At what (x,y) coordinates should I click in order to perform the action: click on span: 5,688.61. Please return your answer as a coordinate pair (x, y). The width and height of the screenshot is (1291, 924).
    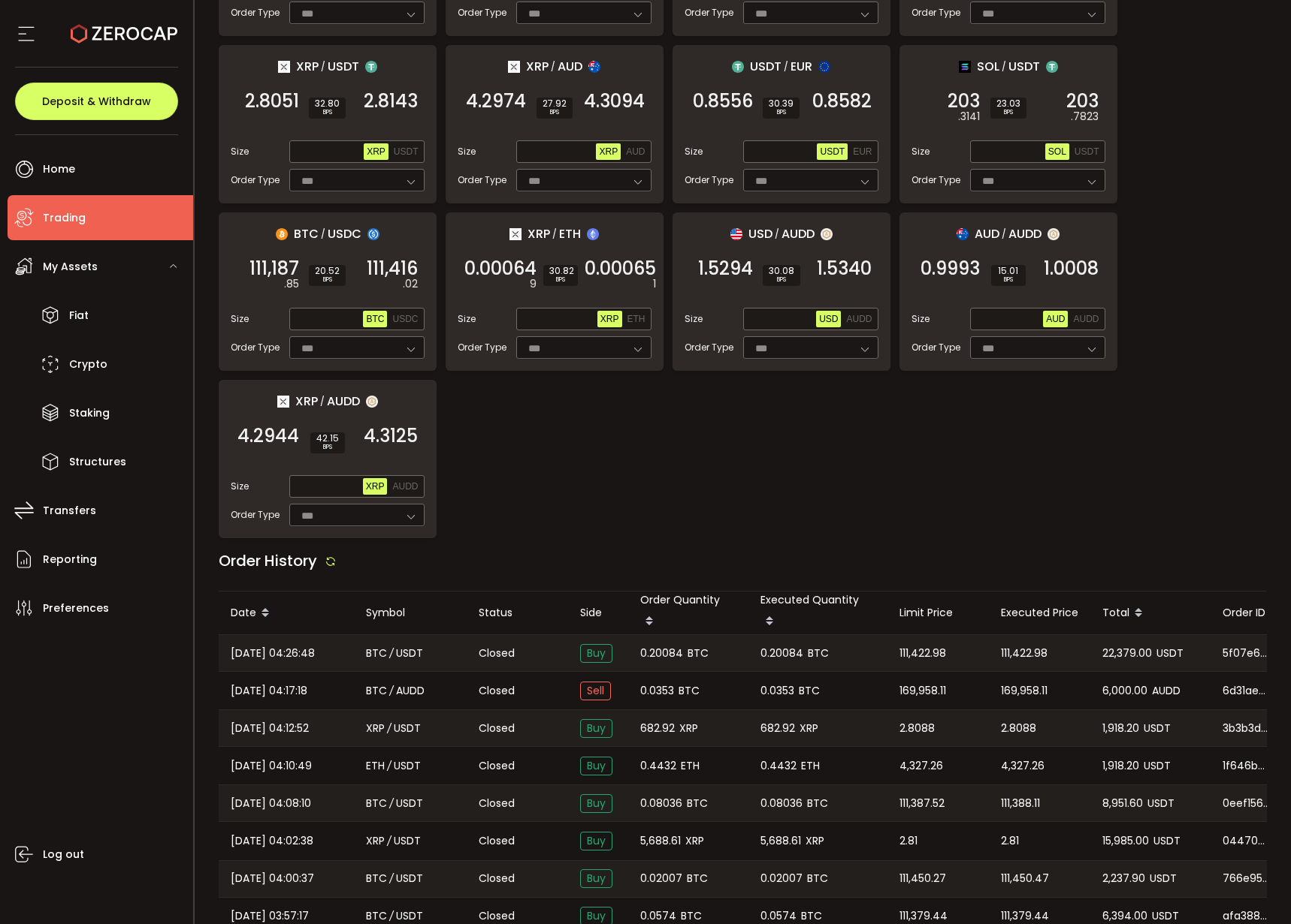
    Looking at the image, I should click on (660, 841).